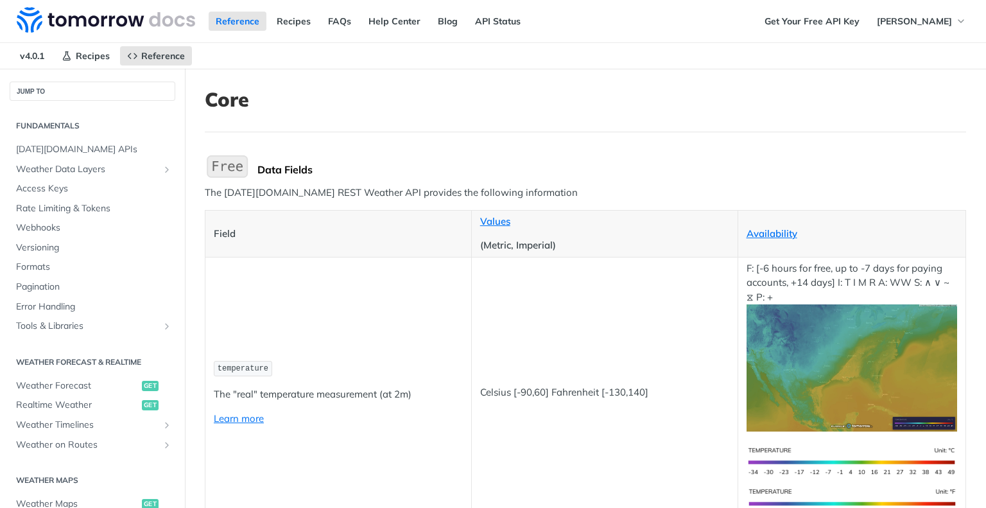 The image size is (986, 508). What do you see at coordinates (94, 287) in the screenshot?
I see `span: Pagination` at bounding box center [94, 287].